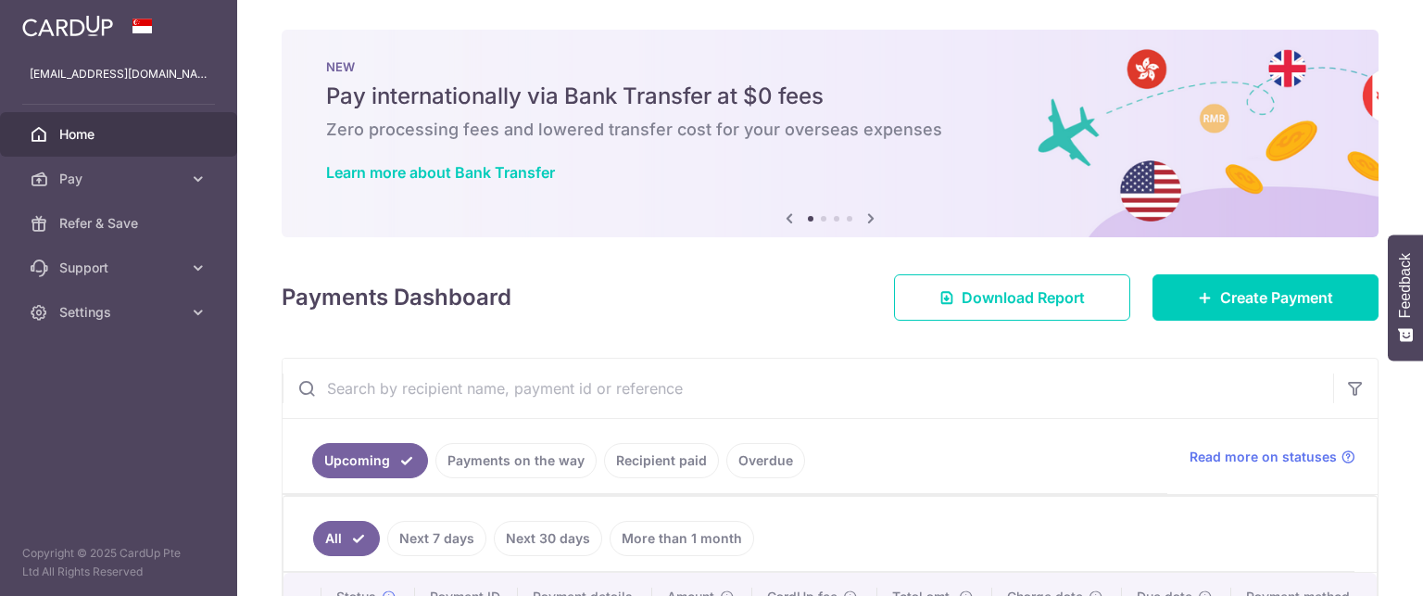  Describe the element at coordinates (1263, 457) in the screenshot. I see `span: Read more on statuses` at that location.